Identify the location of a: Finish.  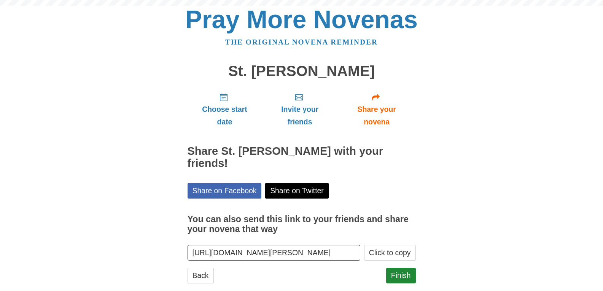
(401, 275).